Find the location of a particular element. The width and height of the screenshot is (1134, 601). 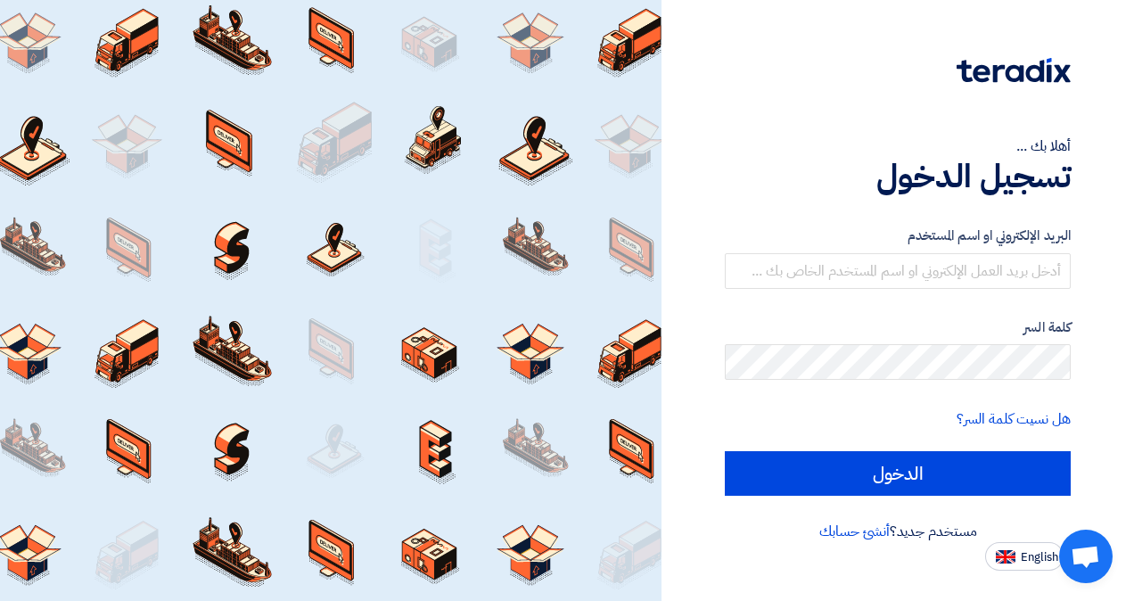

a: هل نسيت كلمة السر؟ is located at coordinates (1013, 419).